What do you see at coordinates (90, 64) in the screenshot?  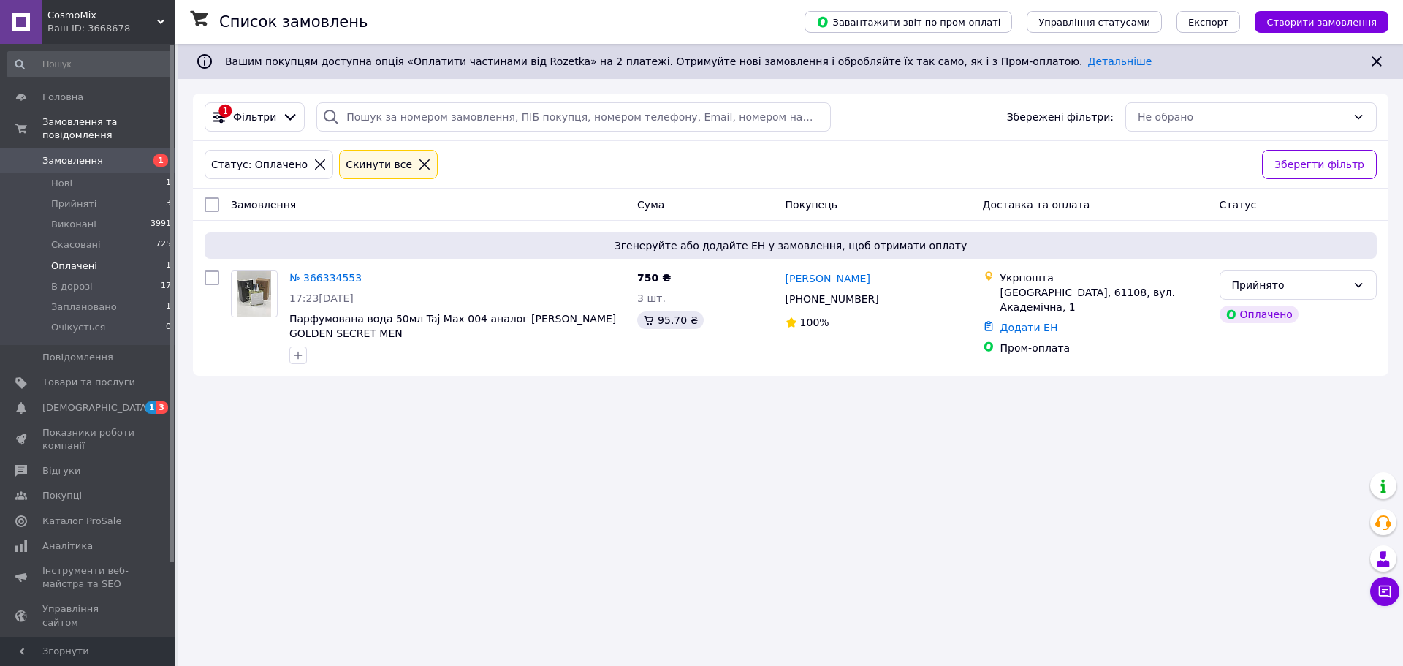 I see `input: Пошук` at bounding box center [90, 64].